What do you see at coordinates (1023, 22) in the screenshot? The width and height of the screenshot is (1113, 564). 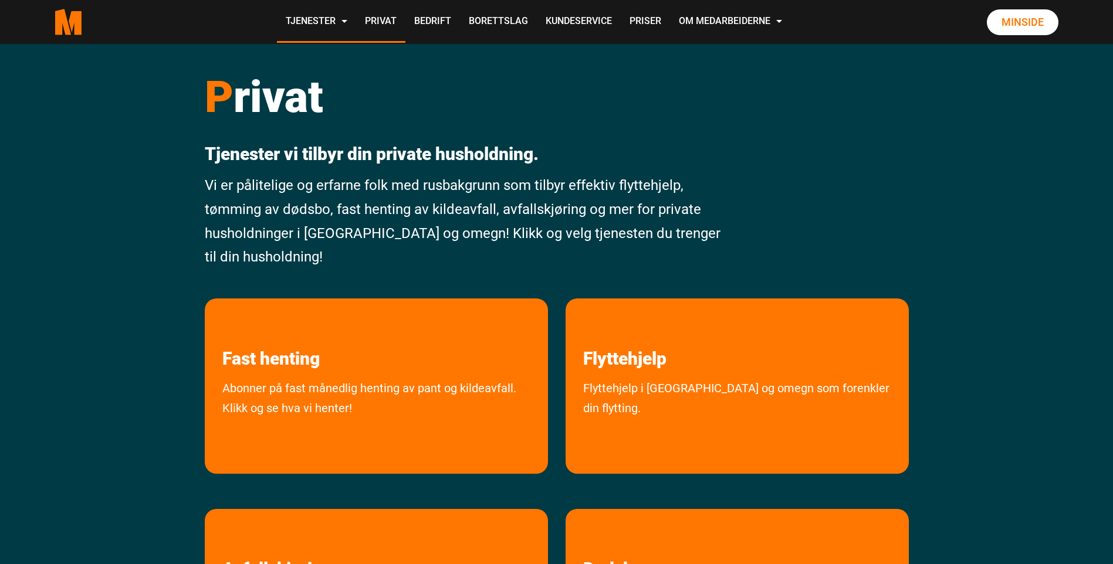 I see `a: Minside` at bounding box center [1023, 22].